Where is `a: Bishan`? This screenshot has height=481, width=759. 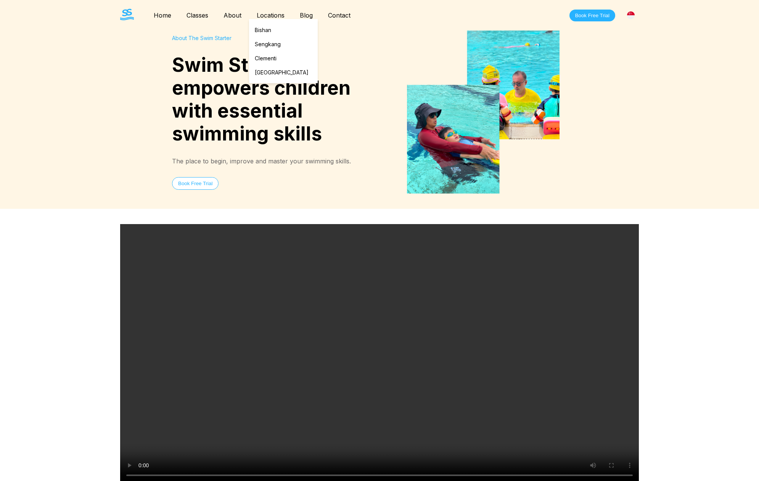 a: Bishan is located at coordinates (283, 30).